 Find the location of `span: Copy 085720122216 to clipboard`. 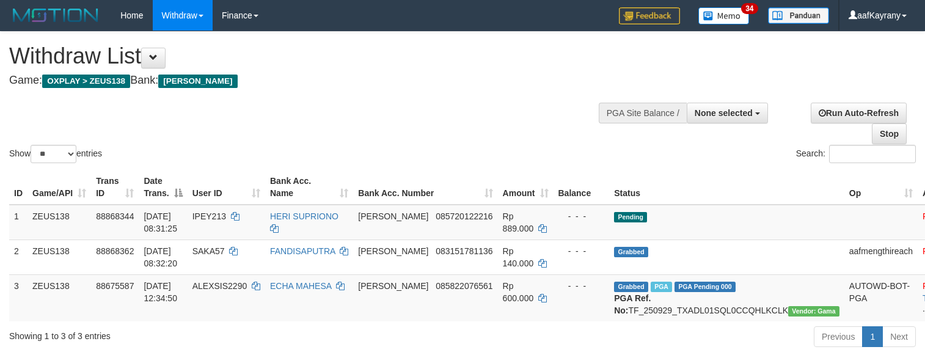

span: Copy 085720122216 to clipboard is located at coordinates (464, 216).